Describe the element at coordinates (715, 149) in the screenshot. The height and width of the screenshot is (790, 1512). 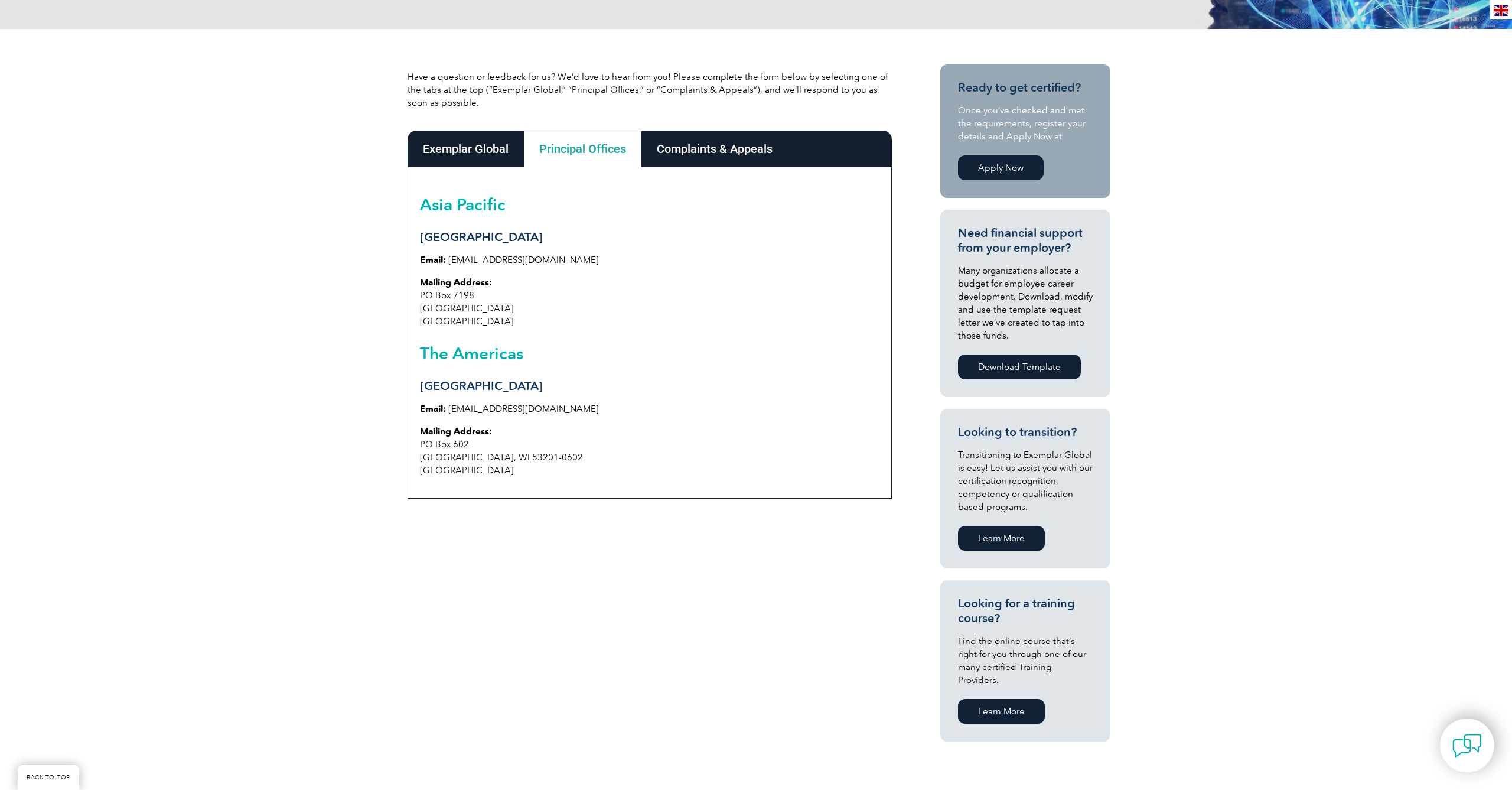
I see `div: Complaints & Appeals` at that location.